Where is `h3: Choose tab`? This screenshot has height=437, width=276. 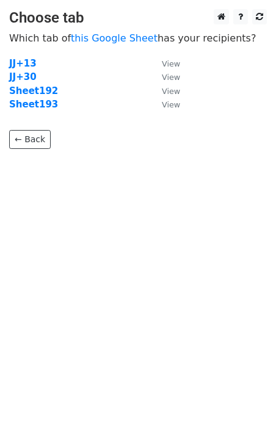
h3: Choose tab is located at coordinates (138, 18).